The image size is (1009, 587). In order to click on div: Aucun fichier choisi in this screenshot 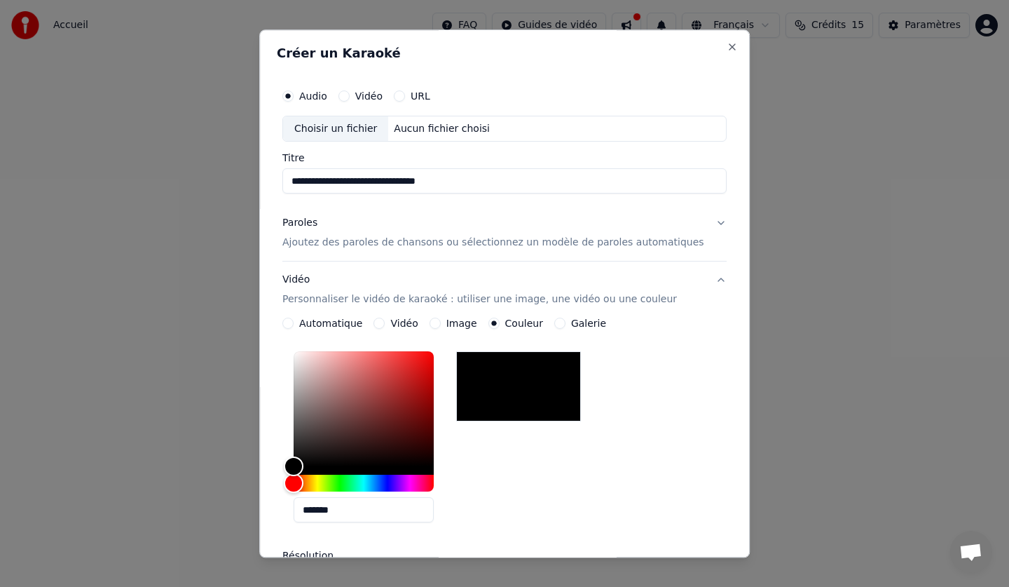, I will do `click(442, 129)`.